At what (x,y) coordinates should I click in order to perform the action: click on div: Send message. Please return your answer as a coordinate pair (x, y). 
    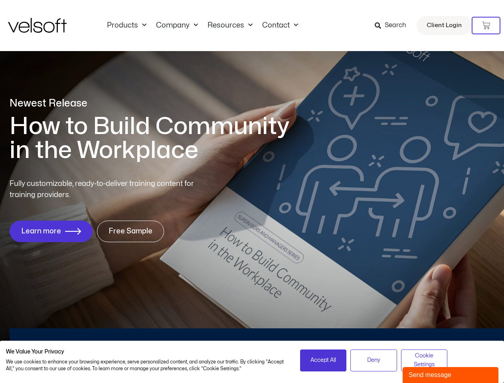
    Looking at the image, I should click on (48, 10).